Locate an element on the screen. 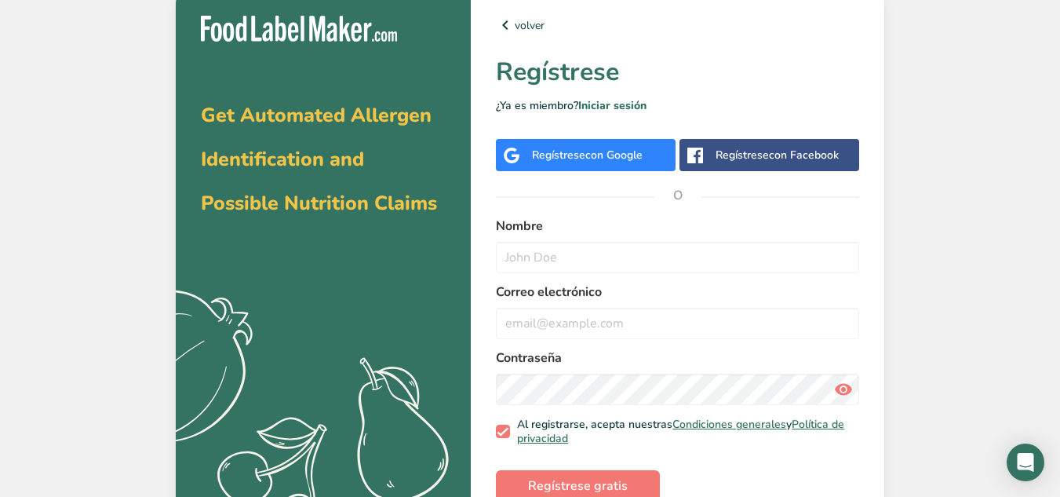 This screenshot has height=497, width=1060. a: Iniciar sesión is located at coordinates (612, 105).